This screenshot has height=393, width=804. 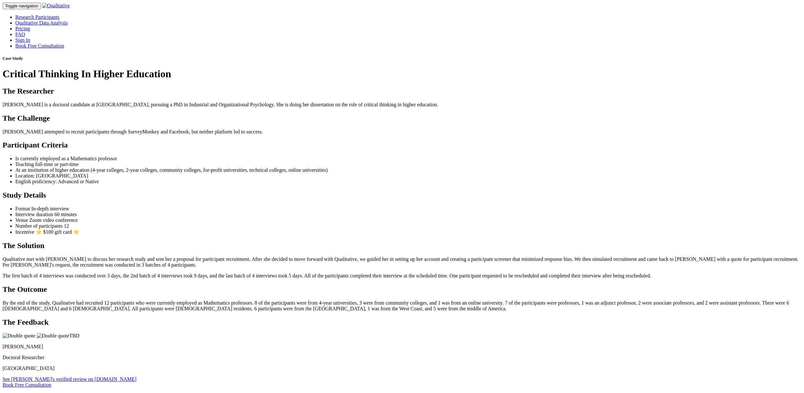 What do you see at coordinates (402, 58) in the screenshot?
I see `h5: Case Study` at bounding box center [402, 58].